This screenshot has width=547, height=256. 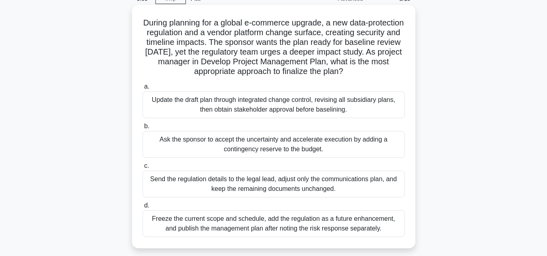 I want to click on span: c., so click(x=147, y=166).